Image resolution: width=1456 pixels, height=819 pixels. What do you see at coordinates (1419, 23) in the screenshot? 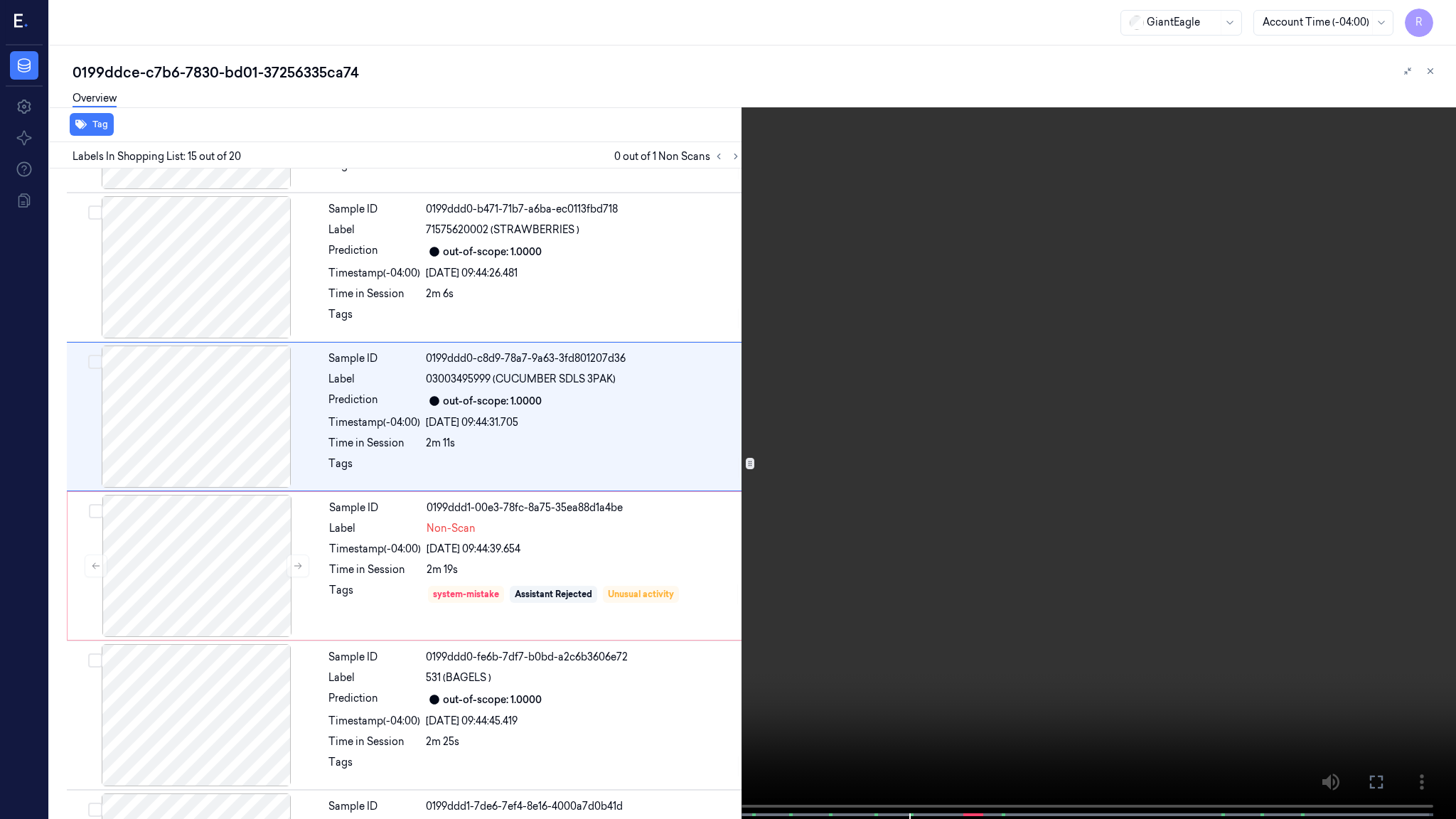
I see `button: R` at bounding box center [1419, 23].